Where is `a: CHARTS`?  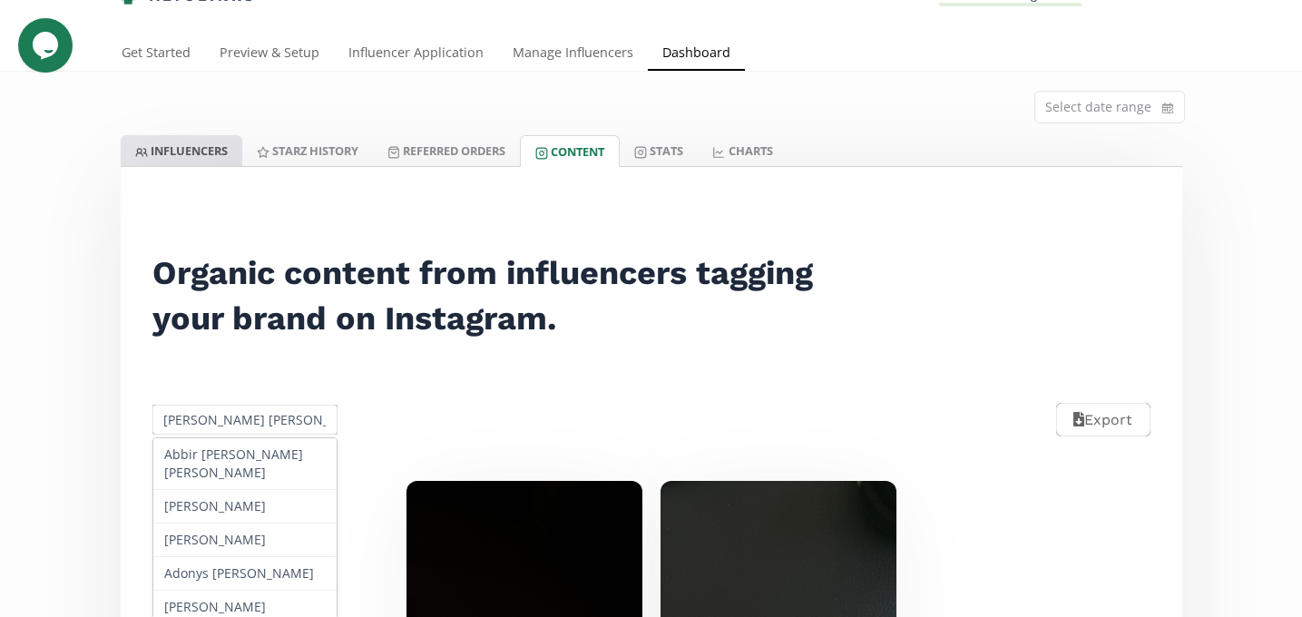
a: CHARTS is located at coordinates (742, 151).